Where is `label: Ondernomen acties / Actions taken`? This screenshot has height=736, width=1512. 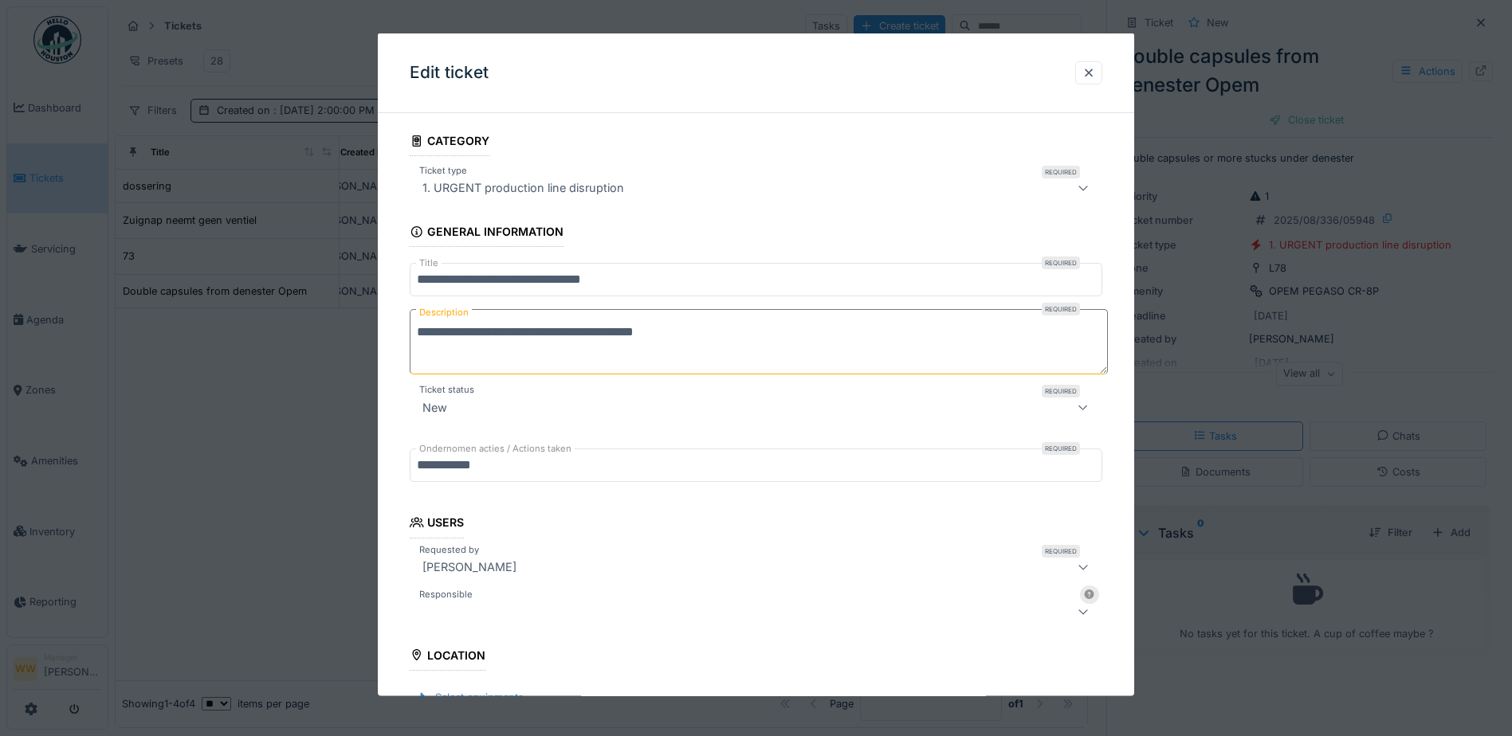
label: Ondernomen acties / Actions taken is located at coordinates (495, 449).